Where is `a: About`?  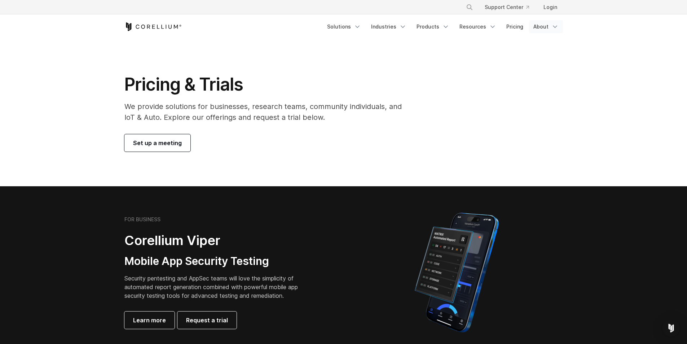 a: About is located at coordinates (546, 27).